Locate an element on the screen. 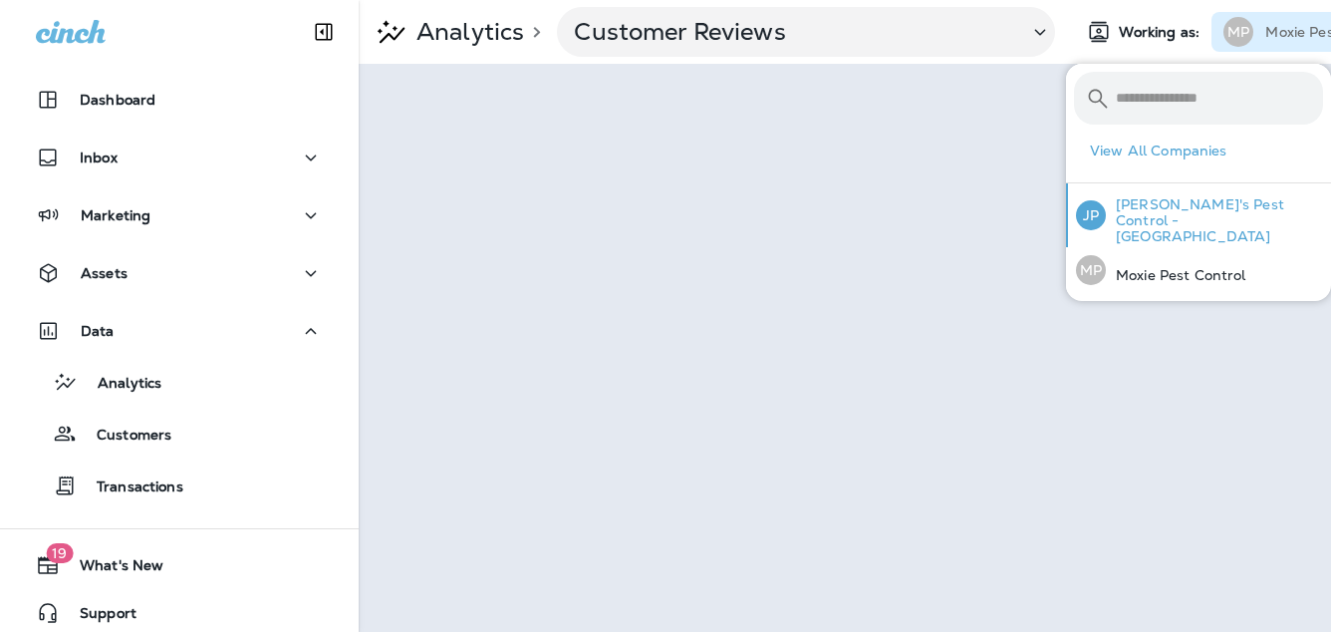  p: Data is located at coordinates (98, 331).